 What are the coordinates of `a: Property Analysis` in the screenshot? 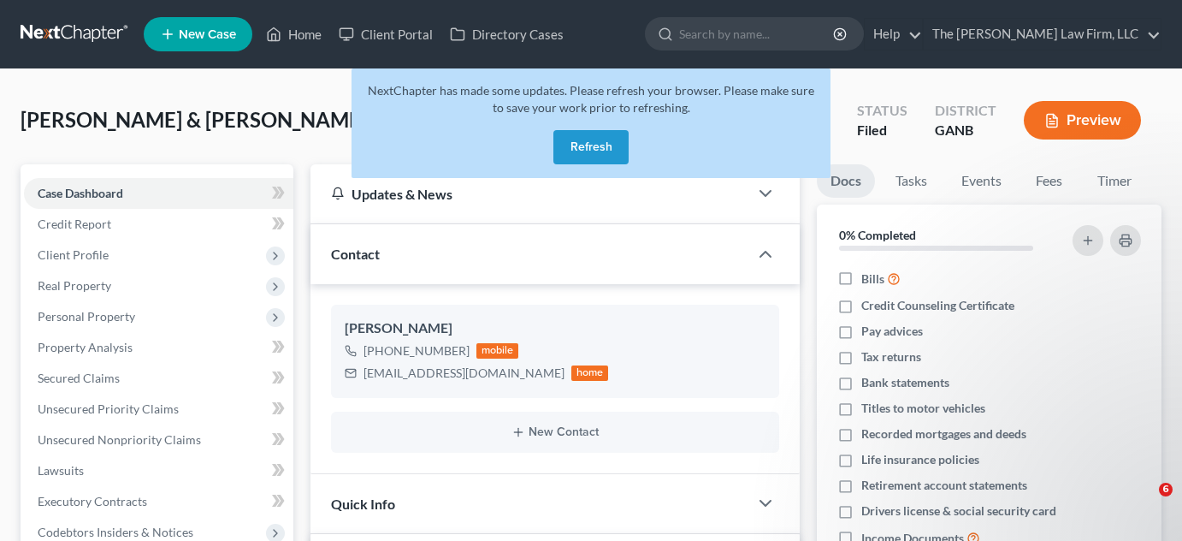 It's located at (158, 347).